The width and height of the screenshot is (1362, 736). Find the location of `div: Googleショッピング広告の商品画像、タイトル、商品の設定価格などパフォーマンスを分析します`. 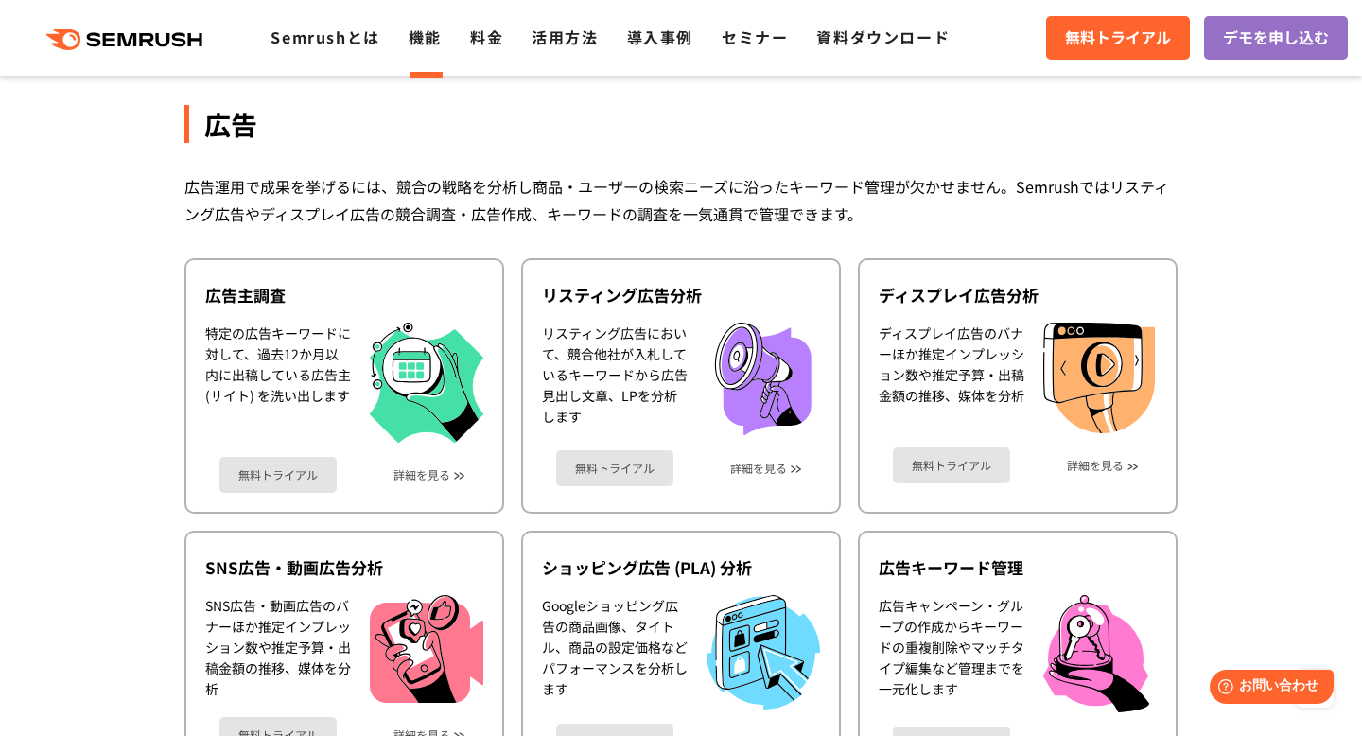

div: Googleショッピング広告の商品画像、タイトル、商品の設定価格などパフォーマンスを分析します is located at coordinates (615, 652).